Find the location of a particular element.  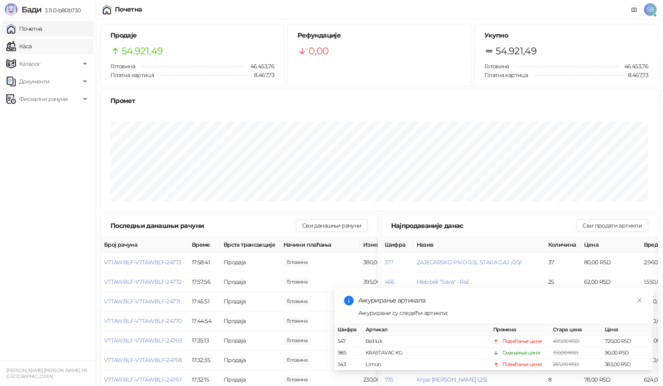

th: Време is located at coordinates (205, 244).